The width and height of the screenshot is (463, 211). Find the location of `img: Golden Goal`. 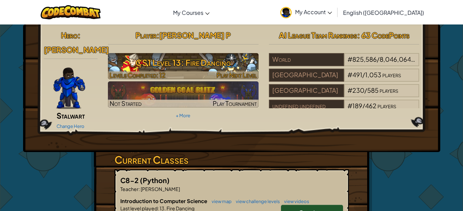

img: Golden Goal is located at coordinates (183, 95).